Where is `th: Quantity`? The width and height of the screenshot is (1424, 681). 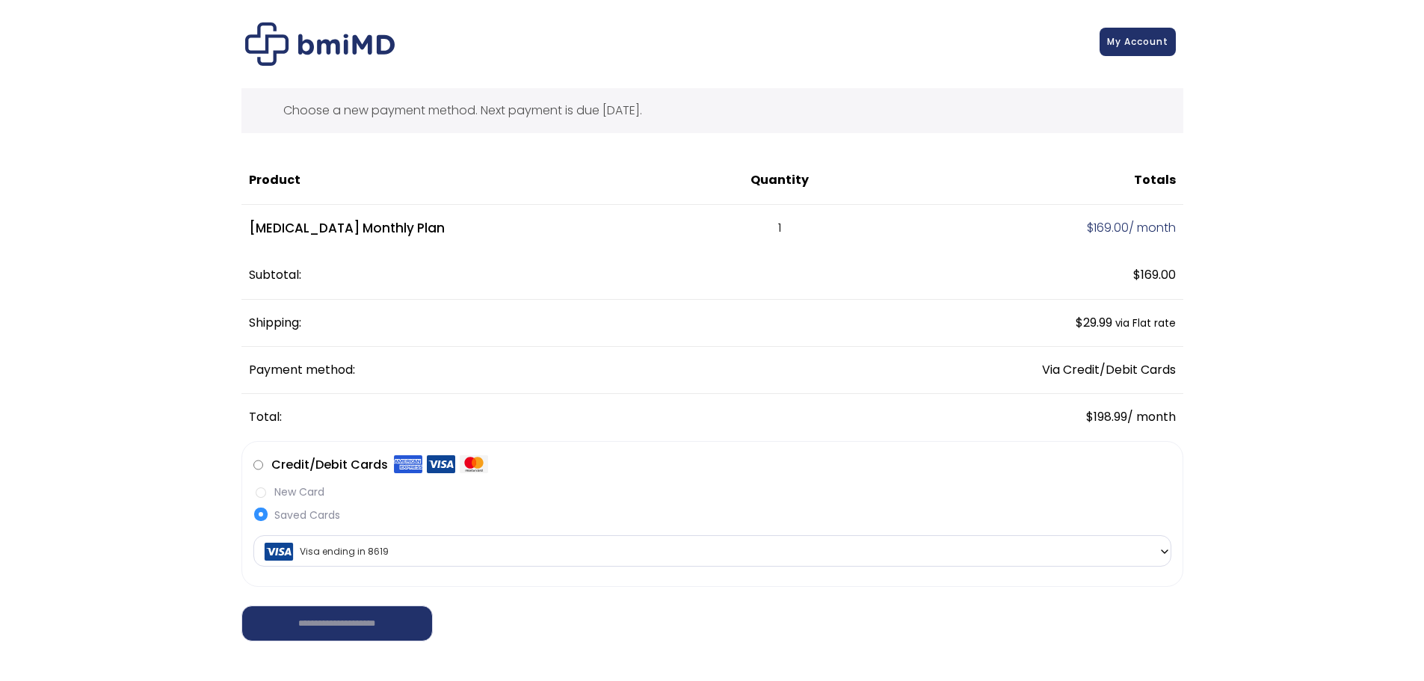 th: Quantity is located at coordinates (779, 180).